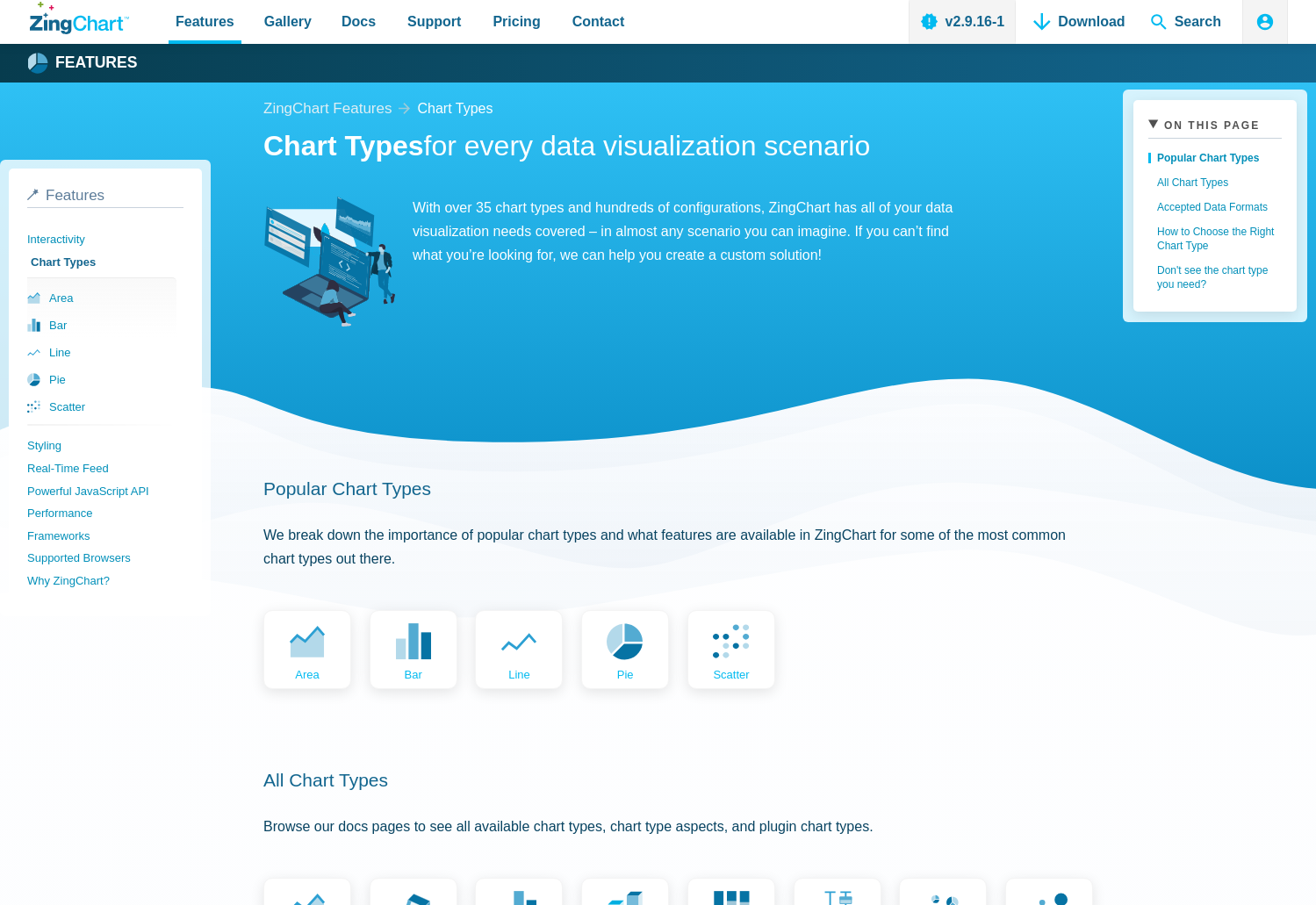 Image resolution: width=1316 pixels, height=905 pixels. I want to click on a: Frameworks, so click(105, 536).